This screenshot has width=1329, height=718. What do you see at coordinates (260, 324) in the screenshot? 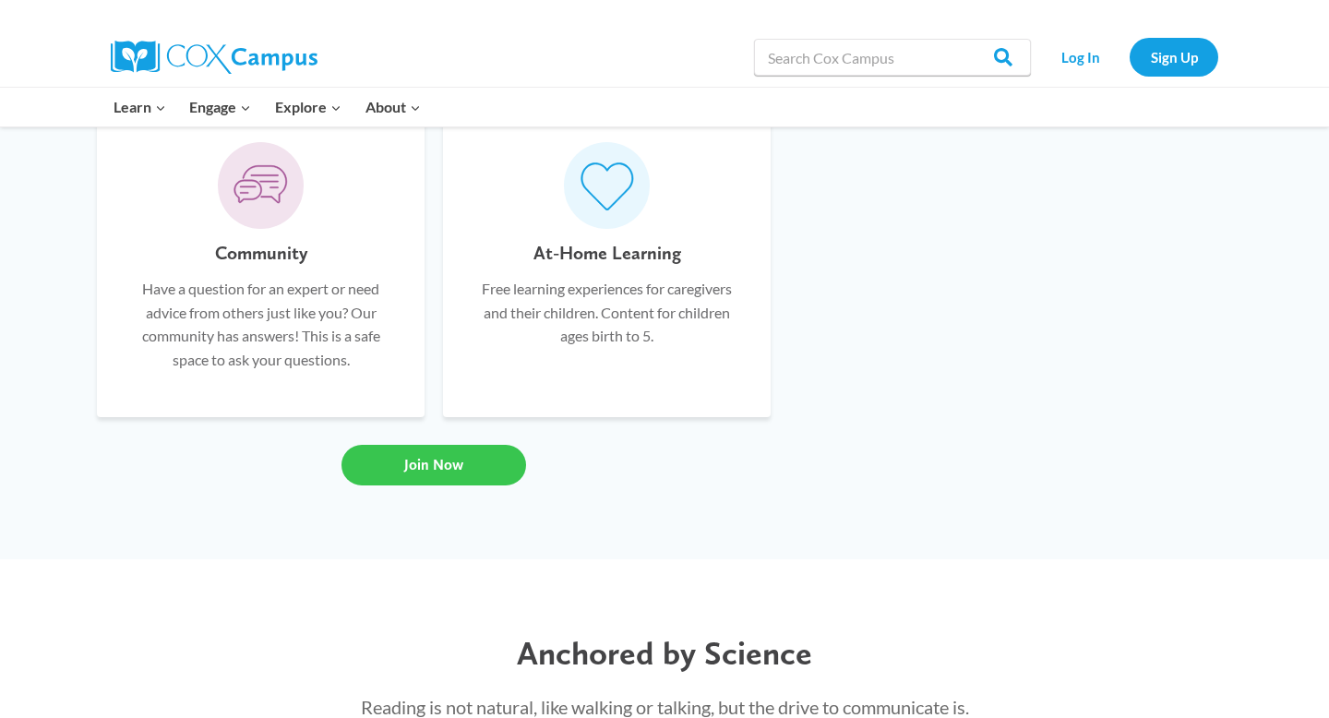
I see `p: Have a question for an expert or need advice from others just like you? Our community has answers...` at bounding box center [260, 324].